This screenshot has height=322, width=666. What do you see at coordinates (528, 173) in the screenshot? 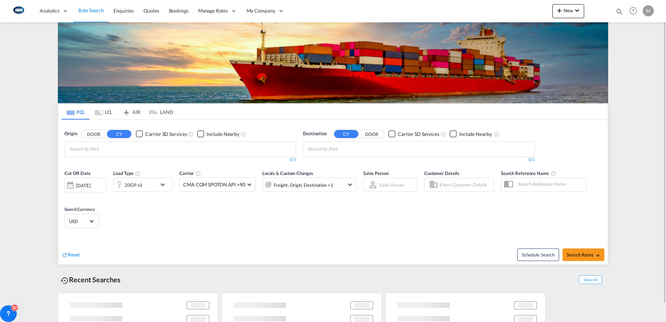
I see `span: Search Reference Name` at bounding box center [528, 173].